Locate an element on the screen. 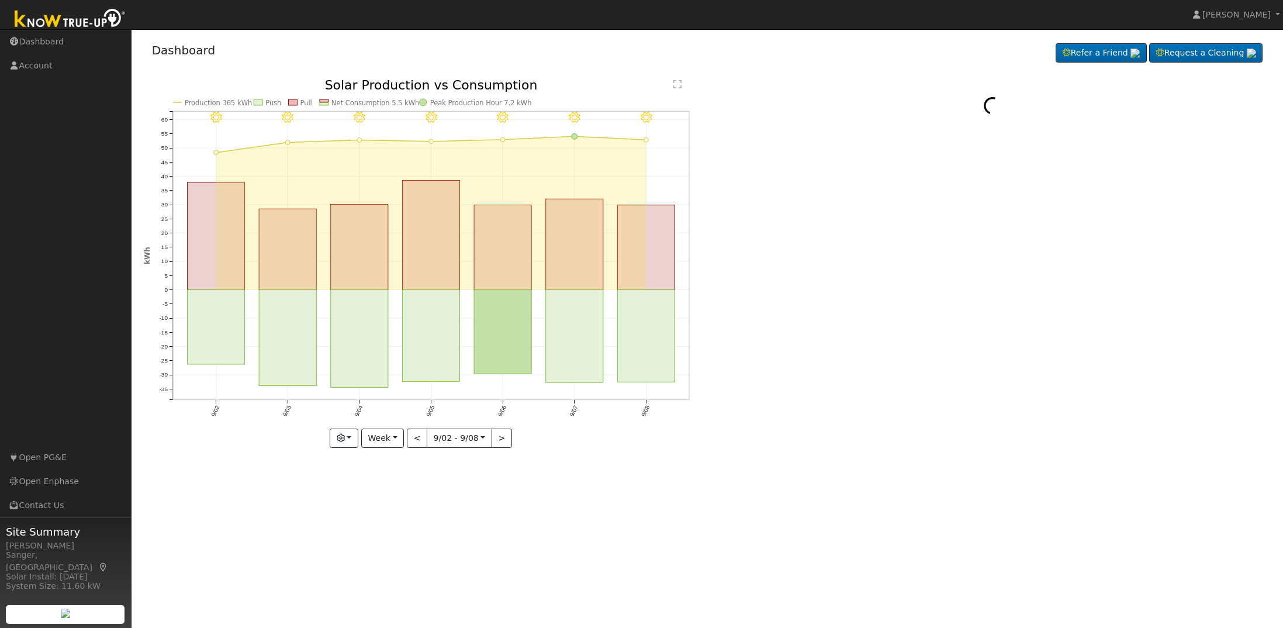  a: Request a Cleaning is located at coordinates (1206, 53).